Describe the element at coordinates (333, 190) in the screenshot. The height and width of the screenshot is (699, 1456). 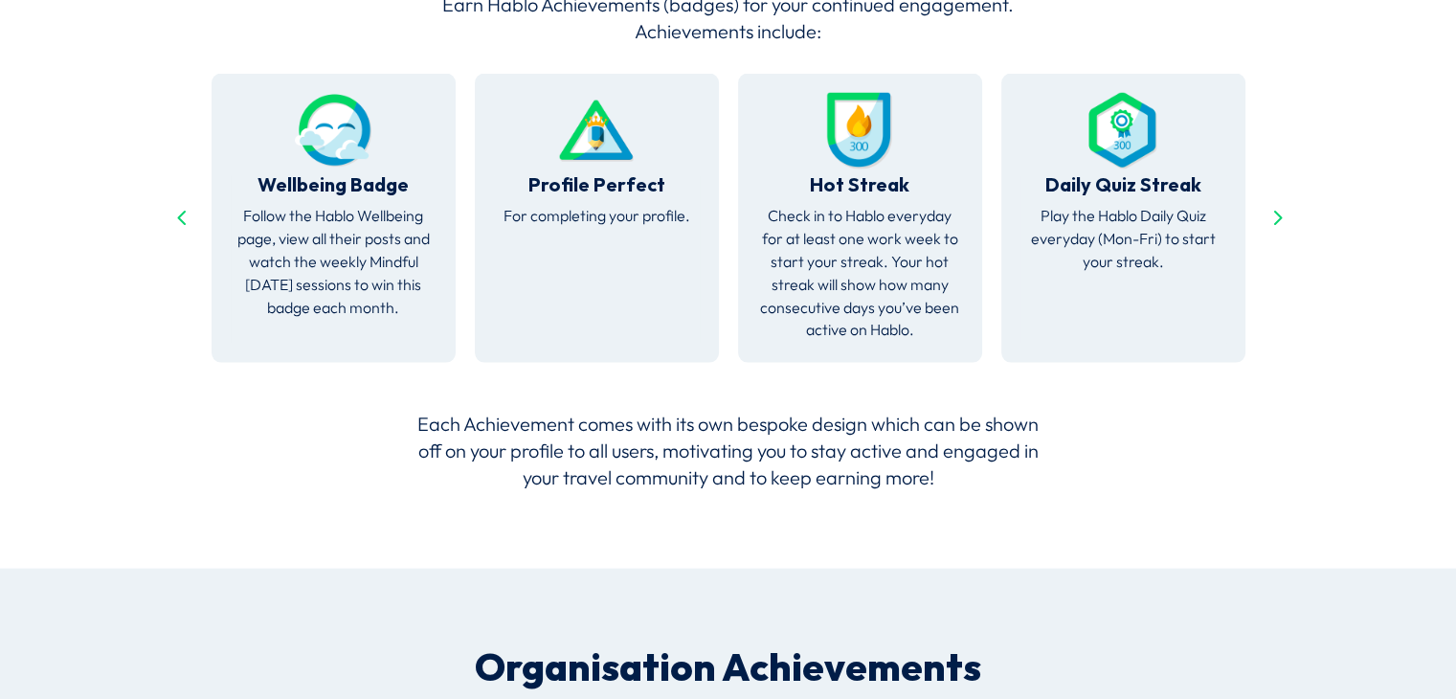
I see `h4: Wellbeing Badge` at that location.